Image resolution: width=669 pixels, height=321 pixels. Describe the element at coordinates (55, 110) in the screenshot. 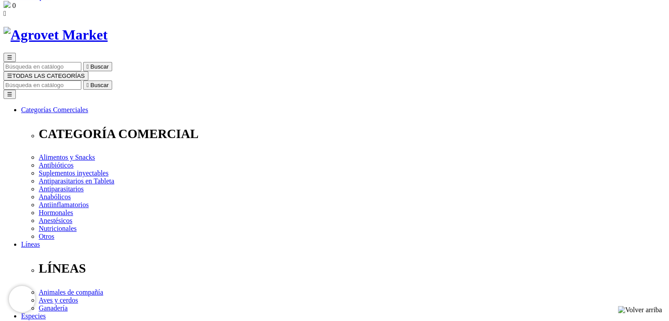

I see `span: Categorías Comerciales` at that location.